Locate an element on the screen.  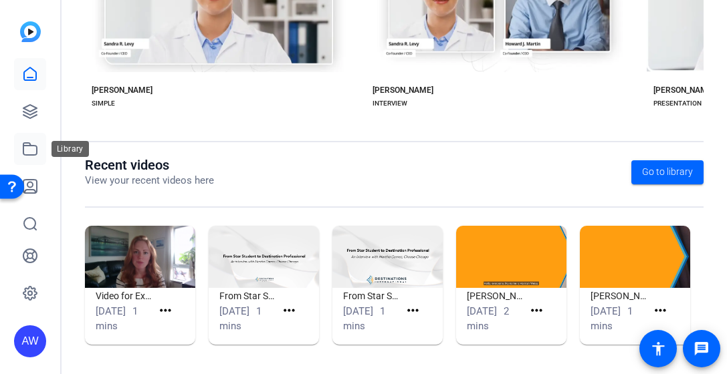
a: Go to library is located at coordinates (667, 172).